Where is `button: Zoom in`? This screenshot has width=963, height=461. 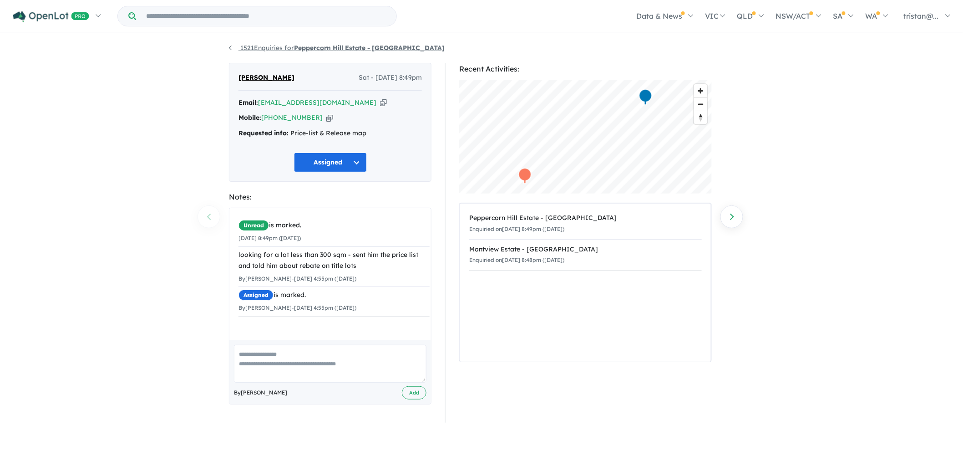 button: Zoom in is located at coordinates (701, 91).